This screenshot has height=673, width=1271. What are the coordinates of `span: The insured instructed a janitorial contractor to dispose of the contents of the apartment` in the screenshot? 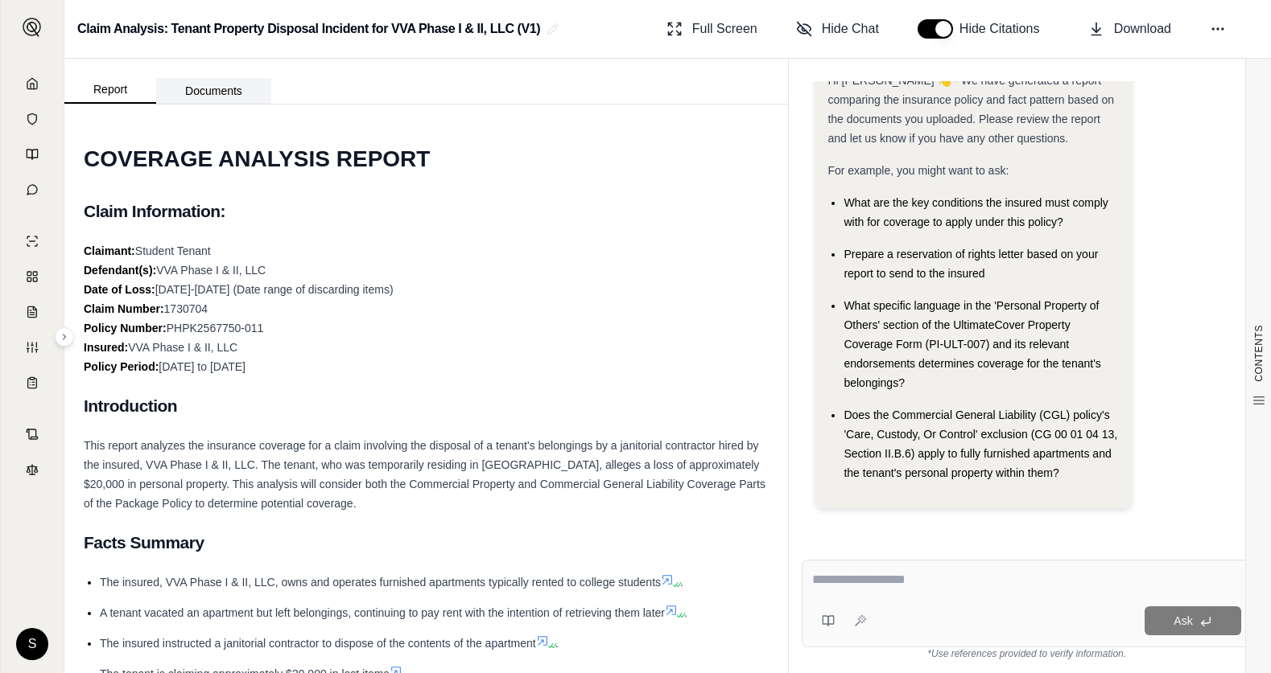 It's located at (318, 644).